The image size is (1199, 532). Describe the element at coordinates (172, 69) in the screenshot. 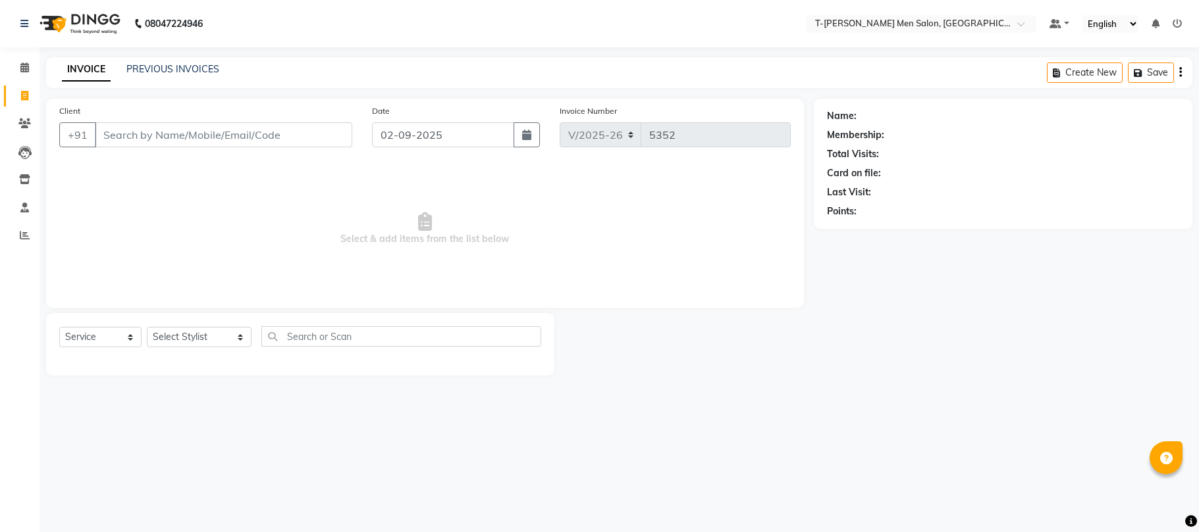

I see `a: PREVIOUS INVOICES` at that location.